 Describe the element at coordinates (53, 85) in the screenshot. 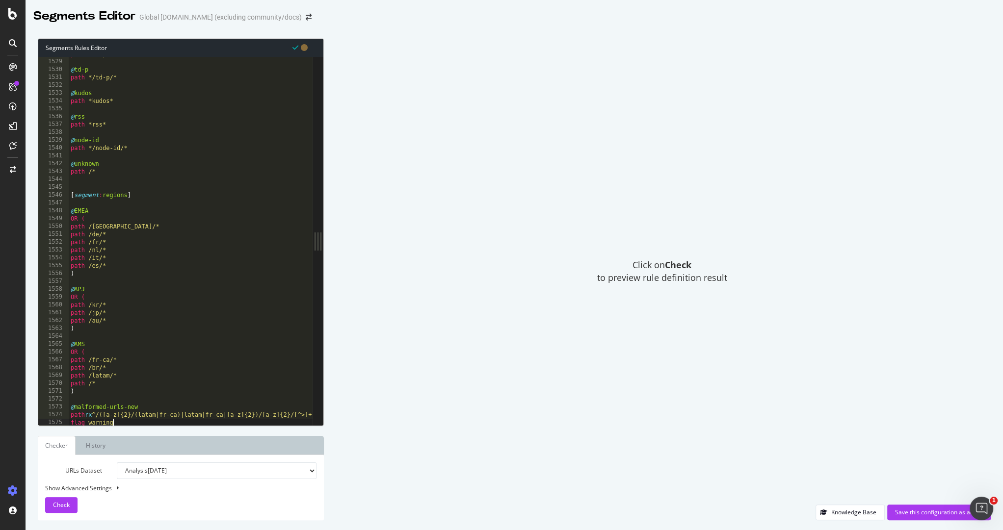

I see `div: 1532` at that location.